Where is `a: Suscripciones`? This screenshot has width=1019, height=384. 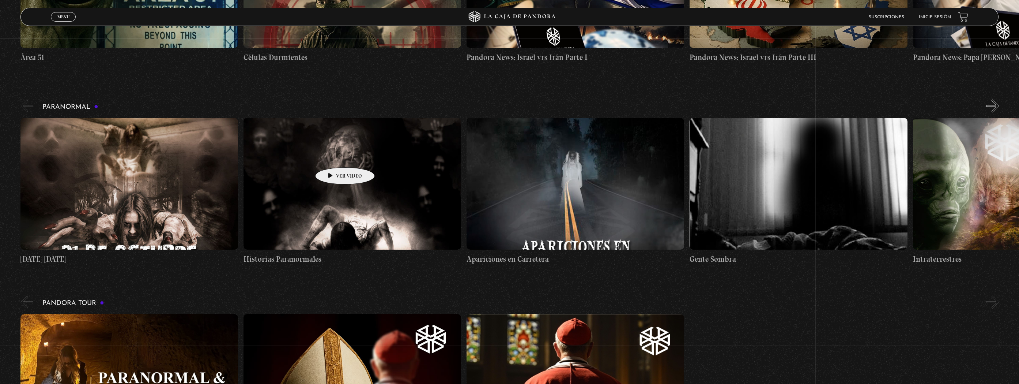
a: Suscripciones is located at coordinates (887, 17).